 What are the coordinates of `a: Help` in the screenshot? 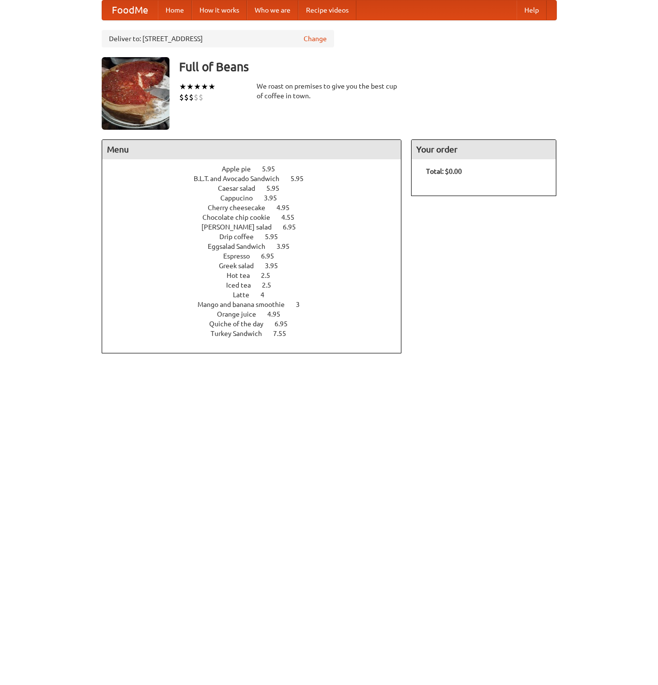 It's located at (532, 10).